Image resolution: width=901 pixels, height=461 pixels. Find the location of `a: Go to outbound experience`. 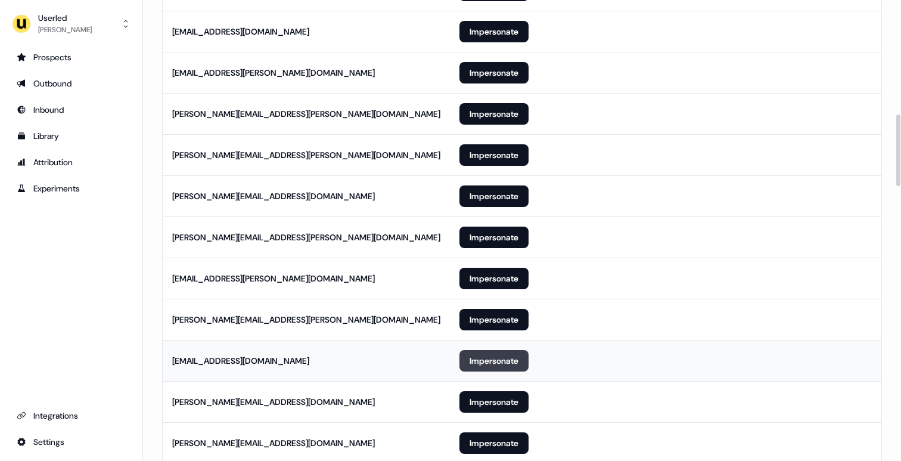

a: Go to outbound experience is located at coordinates (71, 83).